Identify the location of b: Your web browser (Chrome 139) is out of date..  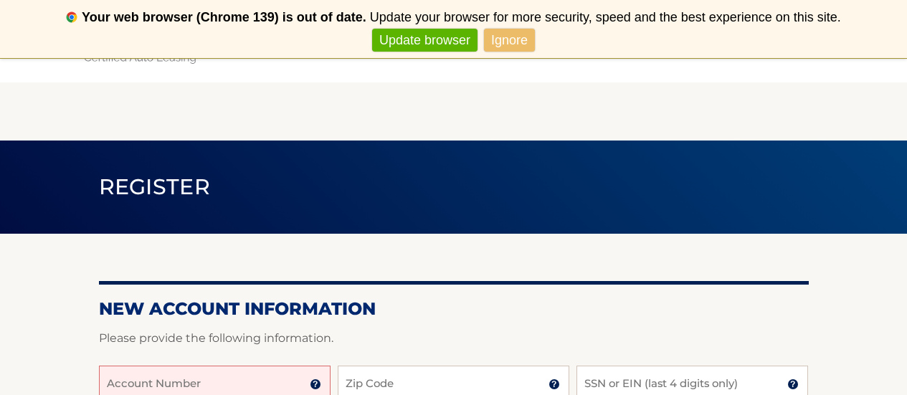
(224, 17).